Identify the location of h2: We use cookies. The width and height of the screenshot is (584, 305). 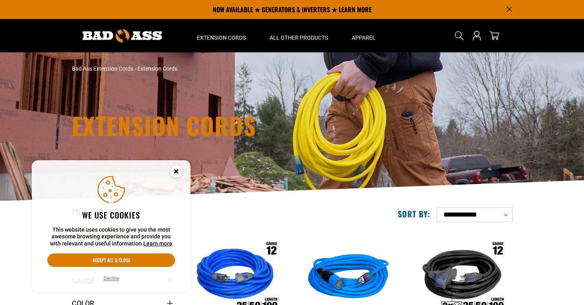
(111, 215).